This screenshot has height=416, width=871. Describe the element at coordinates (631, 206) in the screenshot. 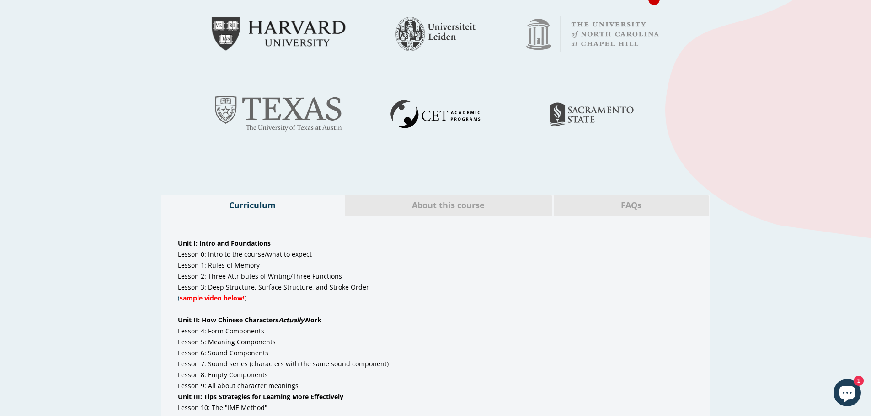

I see `span: FAQs` at that location.